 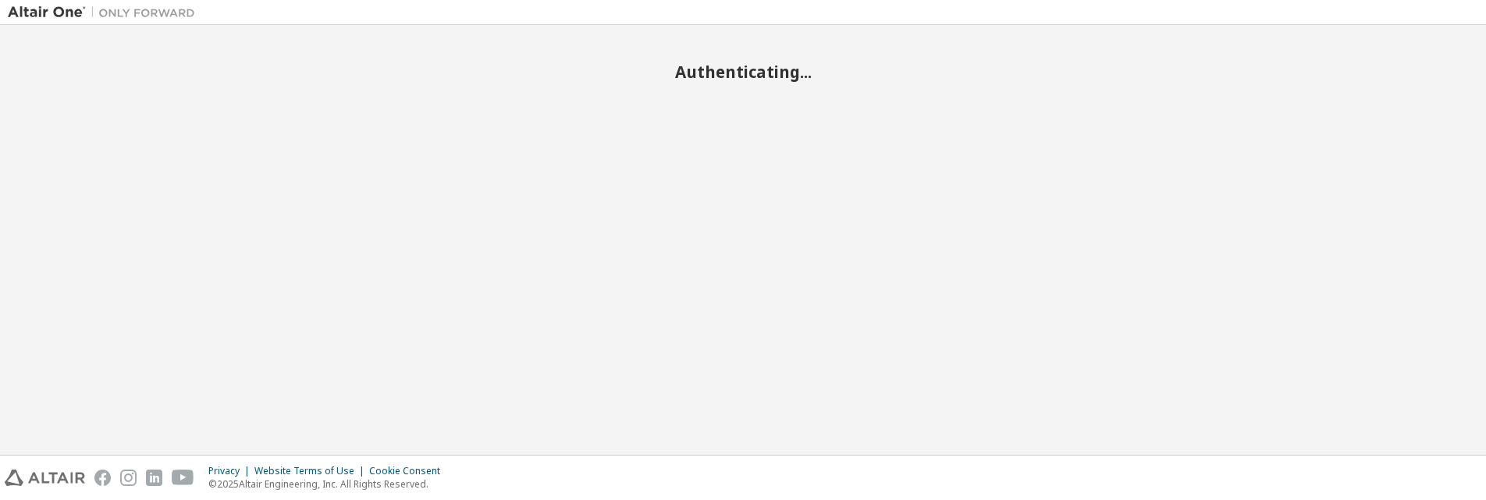 I want to click on div: Privacy, so click(x=231, y=472).